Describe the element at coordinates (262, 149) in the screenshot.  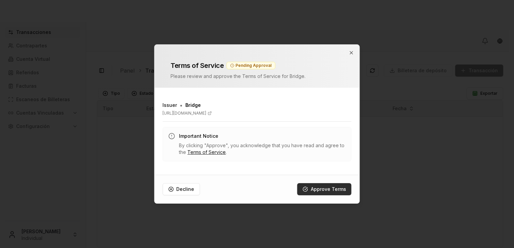
I see `p: By clicking "Approve", you acknowledge that you have read and agree to the .` at that location.